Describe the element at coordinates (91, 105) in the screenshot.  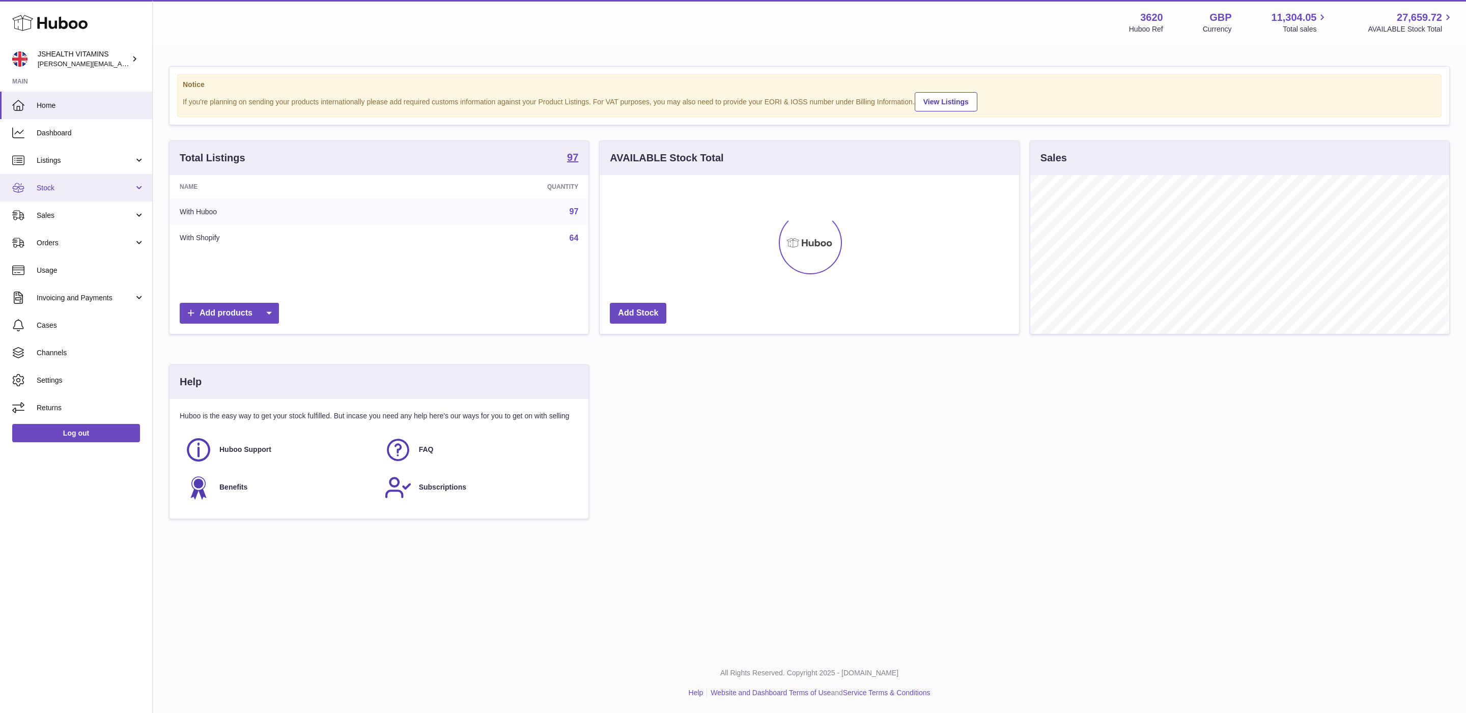
I see `span: Home` at that location.